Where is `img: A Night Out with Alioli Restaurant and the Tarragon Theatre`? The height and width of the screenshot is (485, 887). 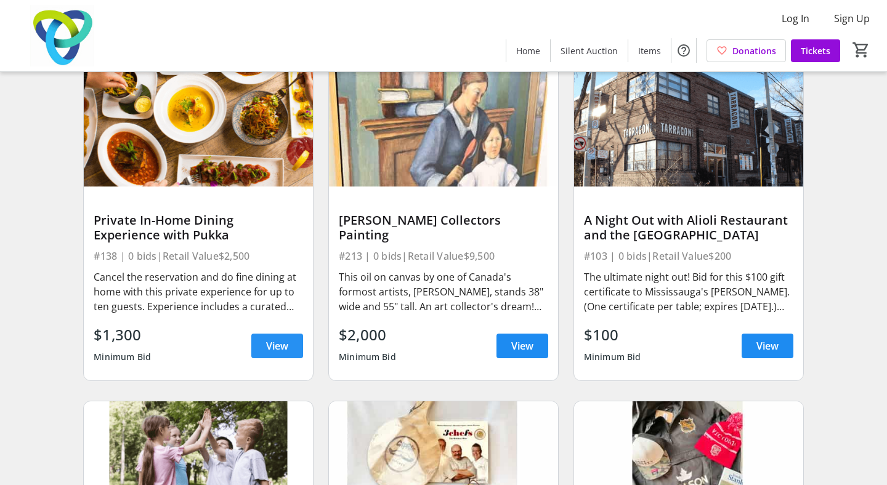 img: A Night Out with Alioli Restaurant and the Tarragon Theatre is located at coordinates (689, 122).